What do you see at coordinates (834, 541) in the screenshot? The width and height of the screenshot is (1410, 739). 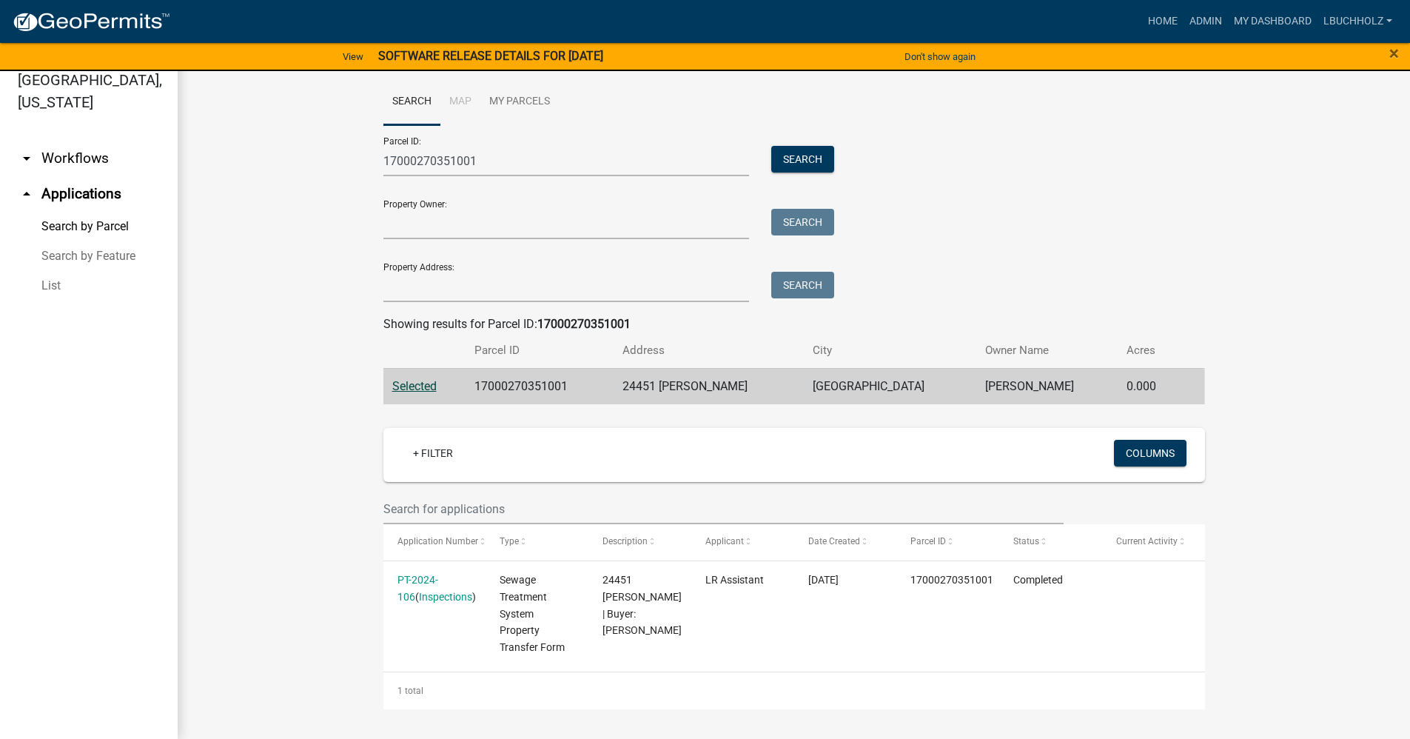 I see `span: Date Created` at bounding box center [834, 541].